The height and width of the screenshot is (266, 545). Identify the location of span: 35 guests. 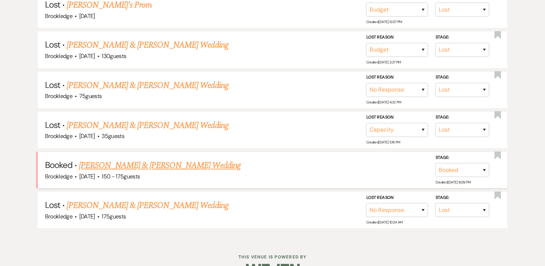
(113, 136).